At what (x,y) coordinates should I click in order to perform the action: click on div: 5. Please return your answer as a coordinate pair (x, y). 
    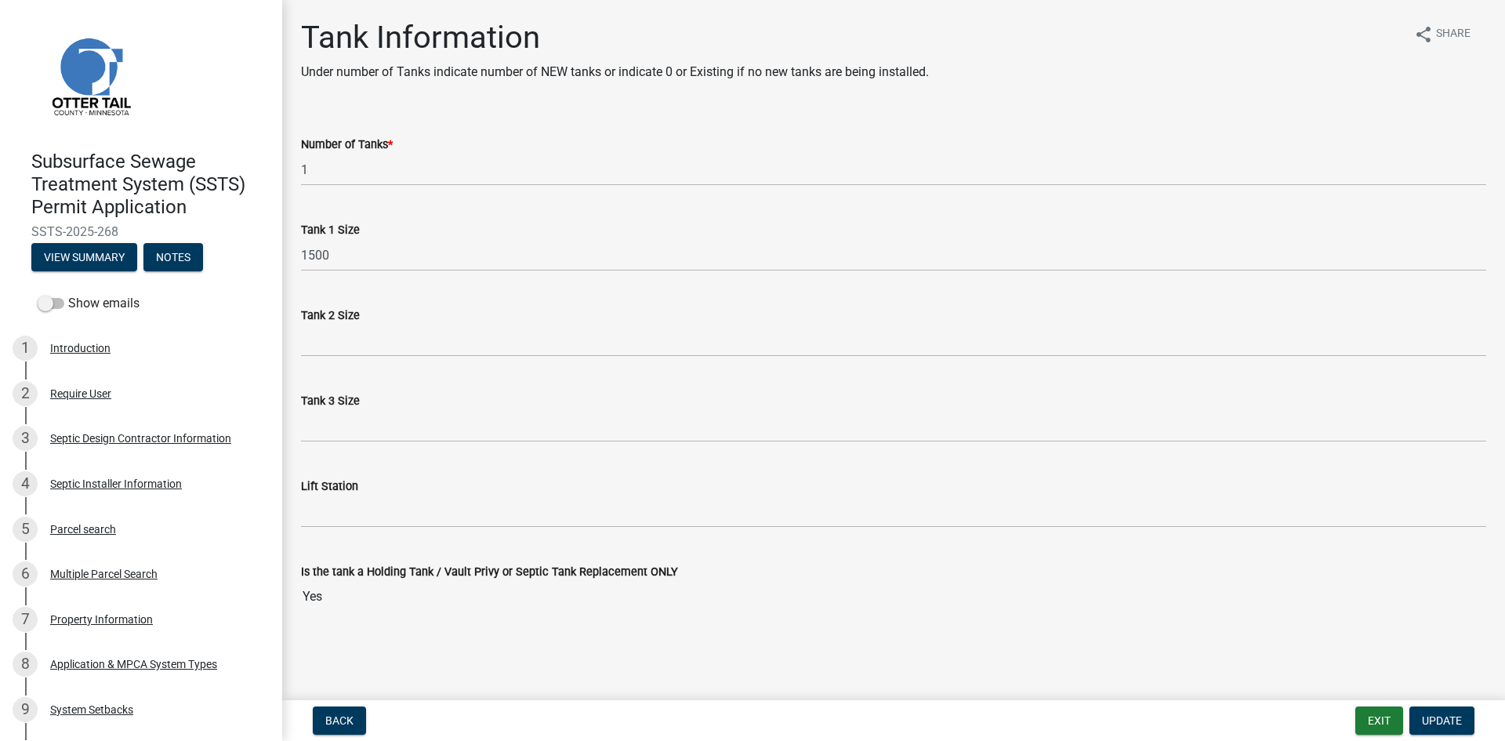
    Looking at the image, I should click on (25, 529).